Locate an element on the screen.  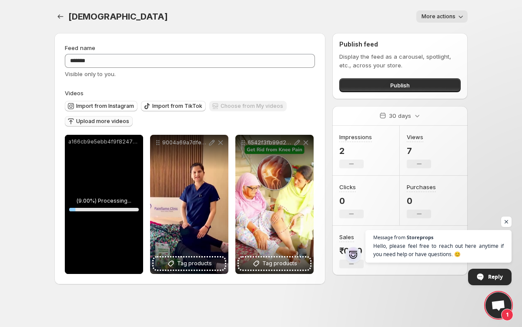
h3: Impressions is located at coordinates (355, 137).